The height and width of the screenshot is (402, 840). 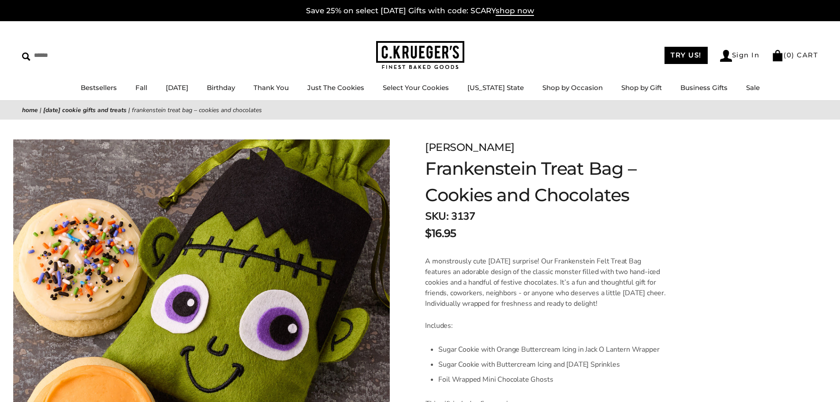 I want to click on span: shop now, so click(x=515, y=11).